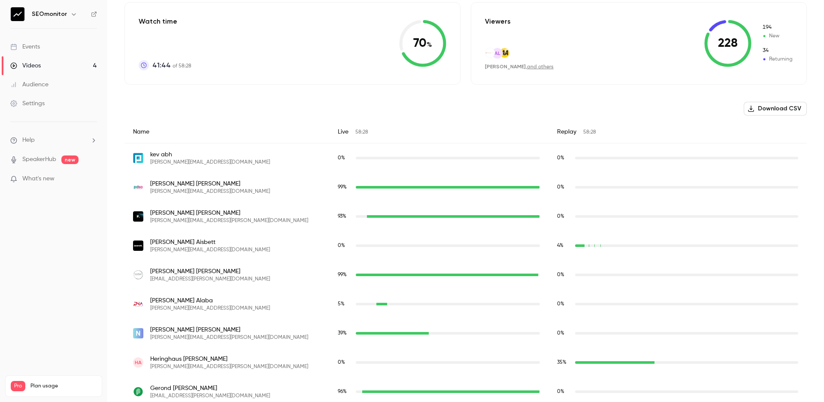 This screenshot has height=402, width=824. Describe the element at coordinates (138, 275) in the screenshot. I see `img: hookflash.co.uk` at that location.